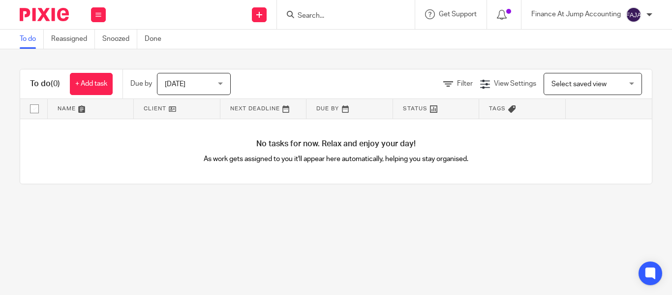 This screenshot has width=672, height=295. I want to click on a: To do, so click(31, 39).